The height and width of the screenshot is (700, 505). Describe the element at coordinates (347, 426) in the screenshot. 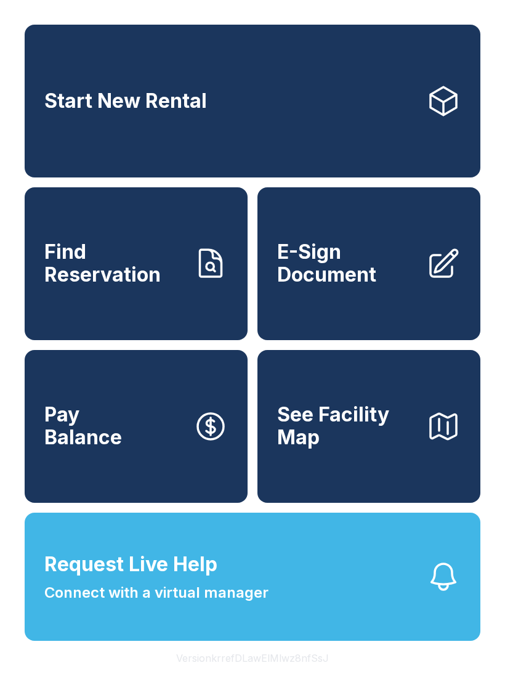

I see `span: See Facility Map` at that location.